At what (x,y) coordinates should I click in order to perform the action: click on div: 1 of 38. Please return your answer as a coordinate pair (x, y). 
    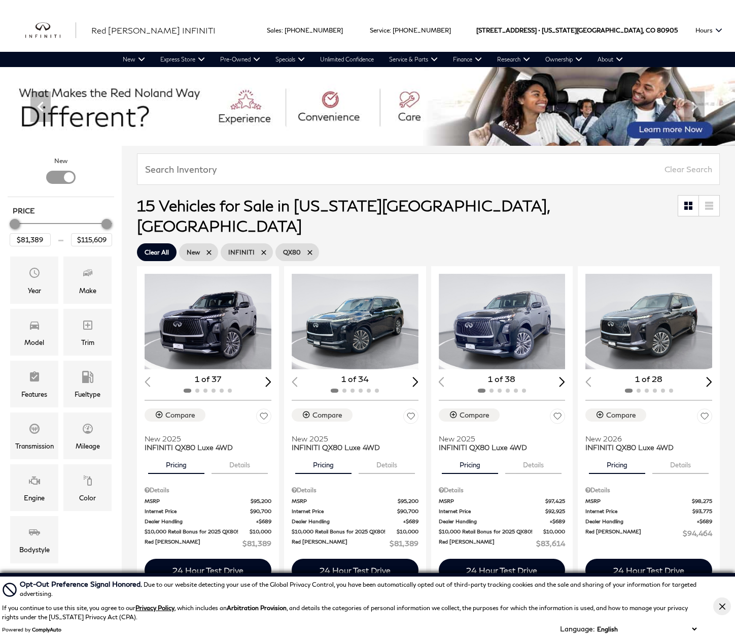
    Looking at the image, I should click on (503, 379).